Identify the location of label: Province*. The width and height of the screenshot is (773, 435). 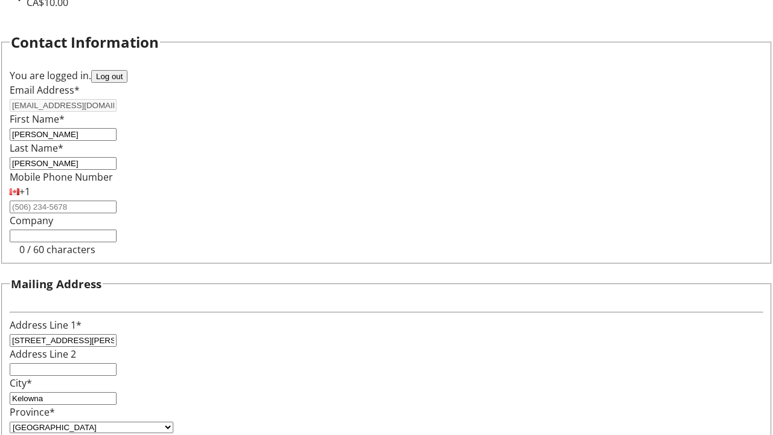
(32, 412).